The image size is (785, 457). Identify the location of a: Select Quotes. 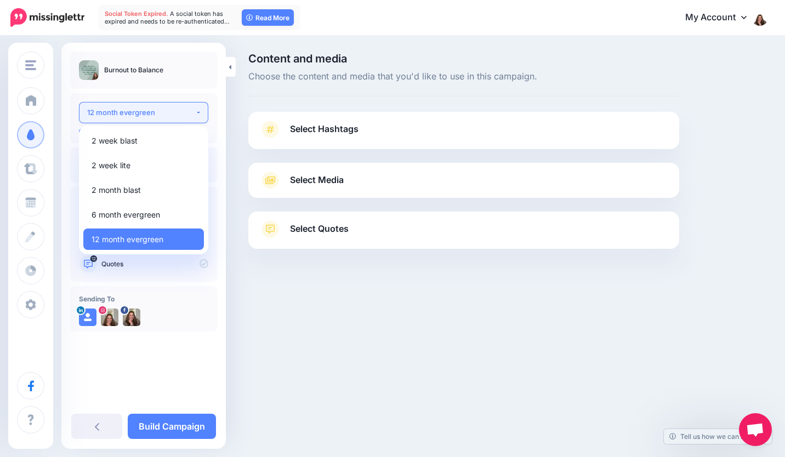
(463, 234).